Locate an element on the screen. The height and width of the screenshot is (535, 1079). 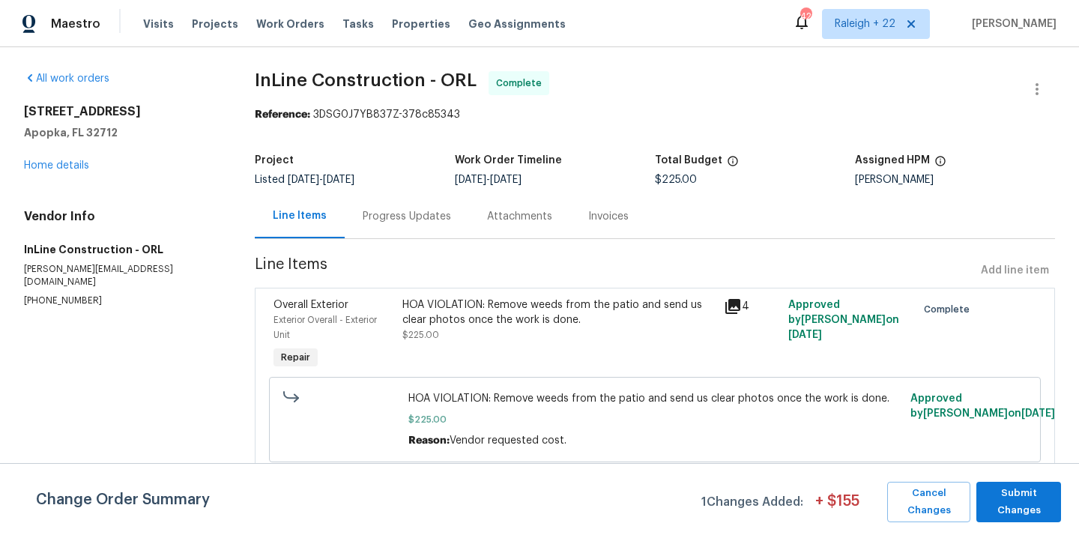
a: All work orders is located at coordinates (67, 79).